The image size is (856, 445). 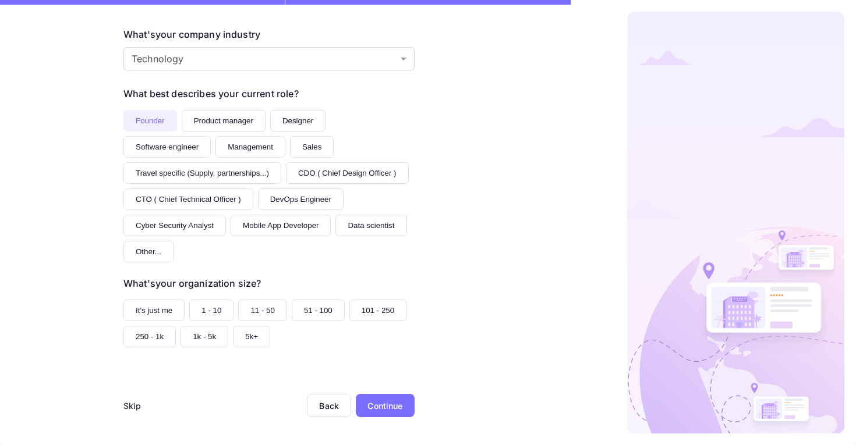 What do you see at coordinates (385, 406) in the screenshot?
I see `div: Continue` at bounding box center [385, 406].